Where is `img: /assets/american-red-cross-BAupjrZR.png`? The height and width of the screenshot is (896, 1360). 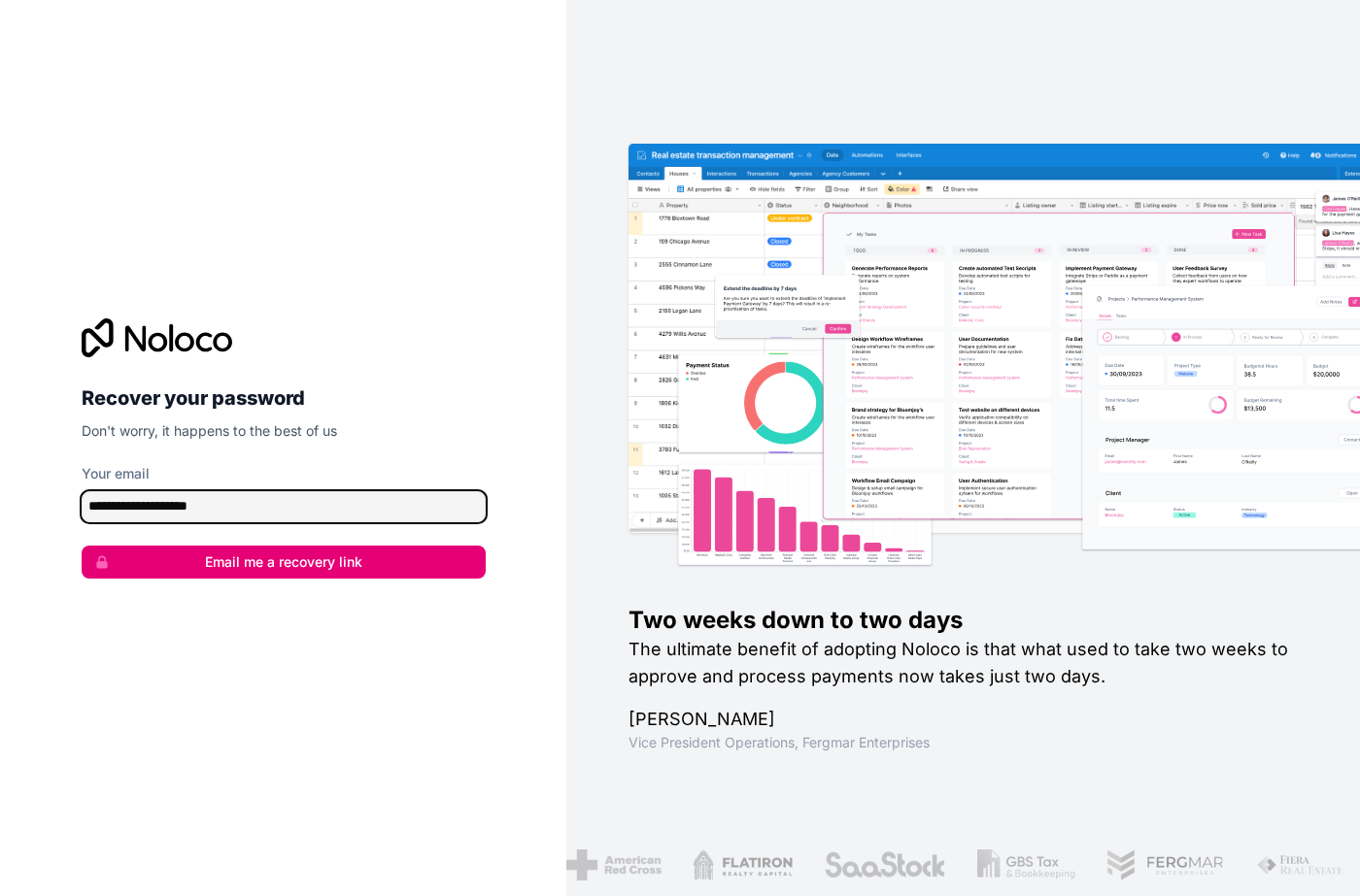
img: /assets/american-red-cross-BAupjrZR.png is located at coordinates (612, 865).